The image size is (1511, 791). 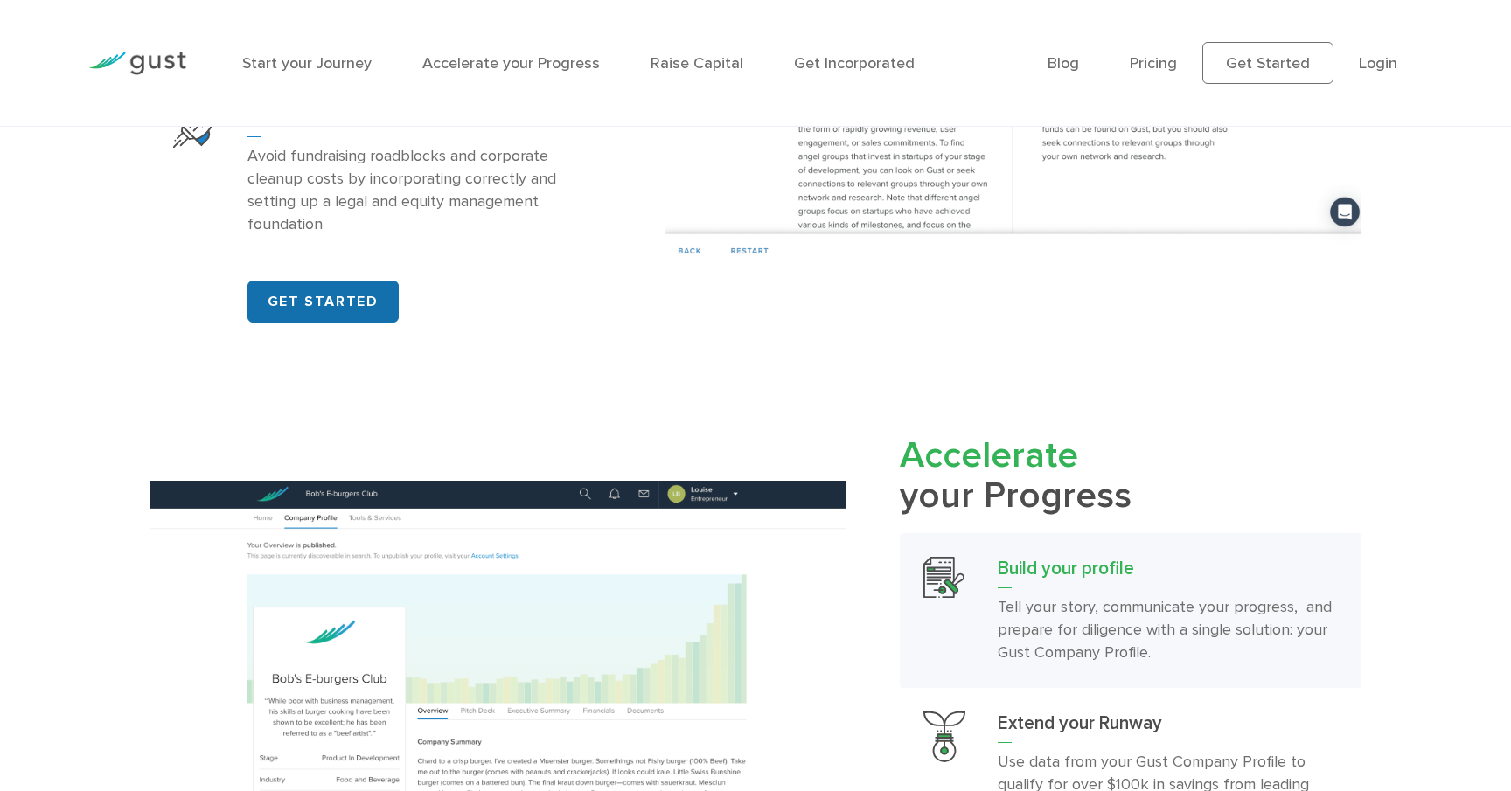 I want to click on a: GET STARTED, so click(x=323, y=302).